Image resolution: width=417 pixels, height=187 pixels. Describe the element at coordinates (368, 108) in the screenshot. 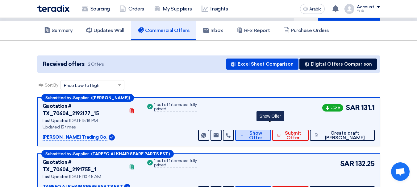

I see `font: 131.1` at that location.